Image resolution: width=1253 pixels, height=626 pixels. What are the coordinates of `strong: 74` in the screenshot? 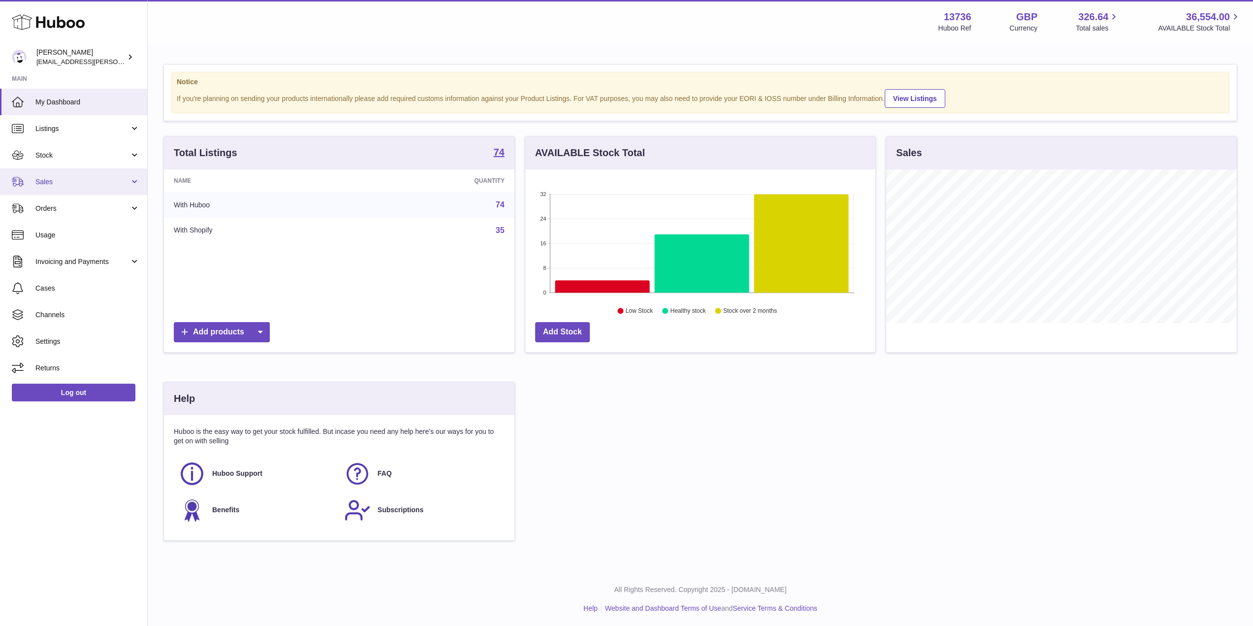 It's located at (499, 152).